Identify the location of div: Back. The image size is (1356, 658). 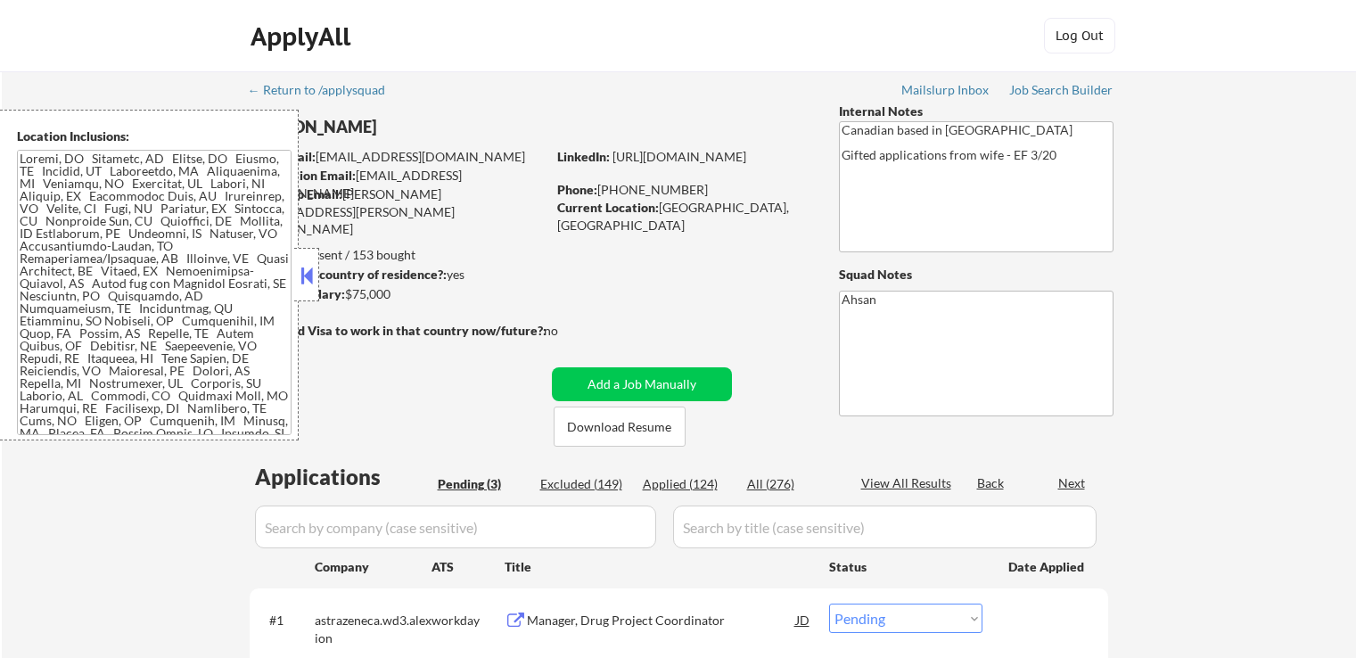
(991, 483).